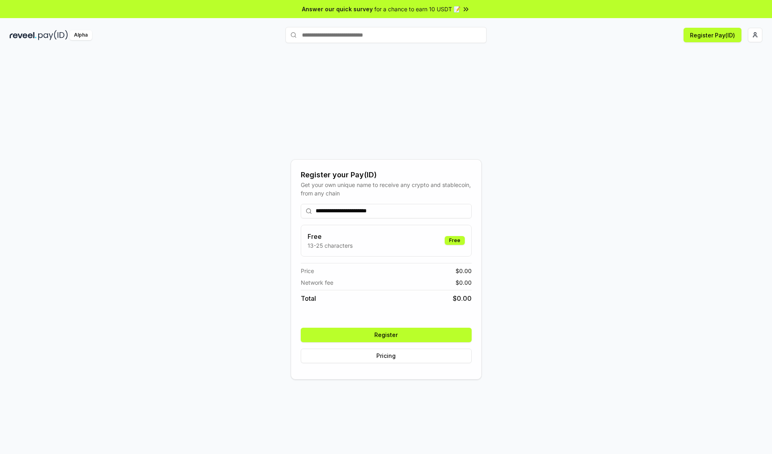  Describe the element at coordinates (713, 35) in the screenshot. I see `button: Register Pay(ID)` at that location.